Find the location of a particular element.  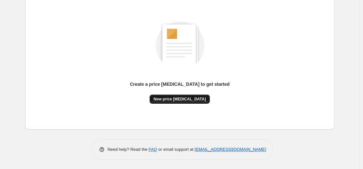

span: or email support at is located at coordinates (176, 149).